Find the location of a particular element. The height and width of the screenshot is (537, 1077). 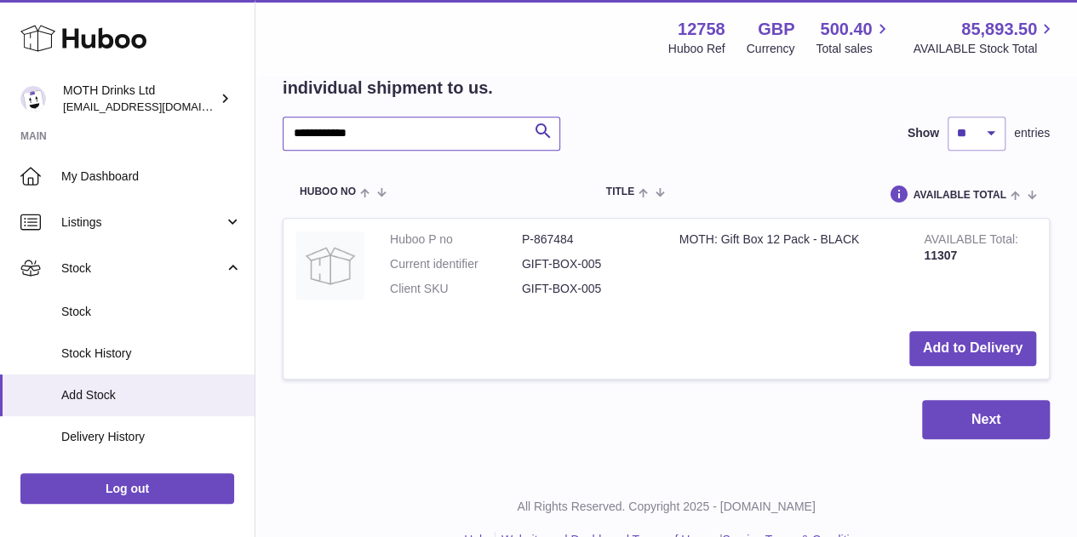

dt: Current identifier is located at coordinates (455, 264).